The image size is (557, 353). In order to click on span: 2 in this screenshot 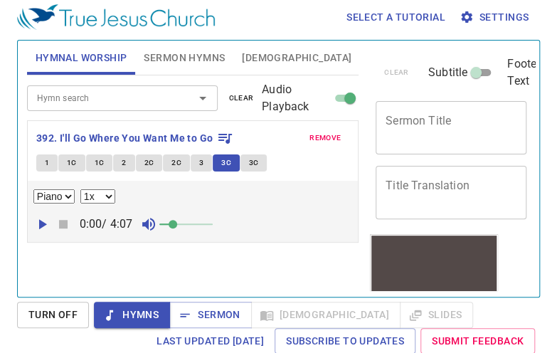, I will do `click(124, 163)`.